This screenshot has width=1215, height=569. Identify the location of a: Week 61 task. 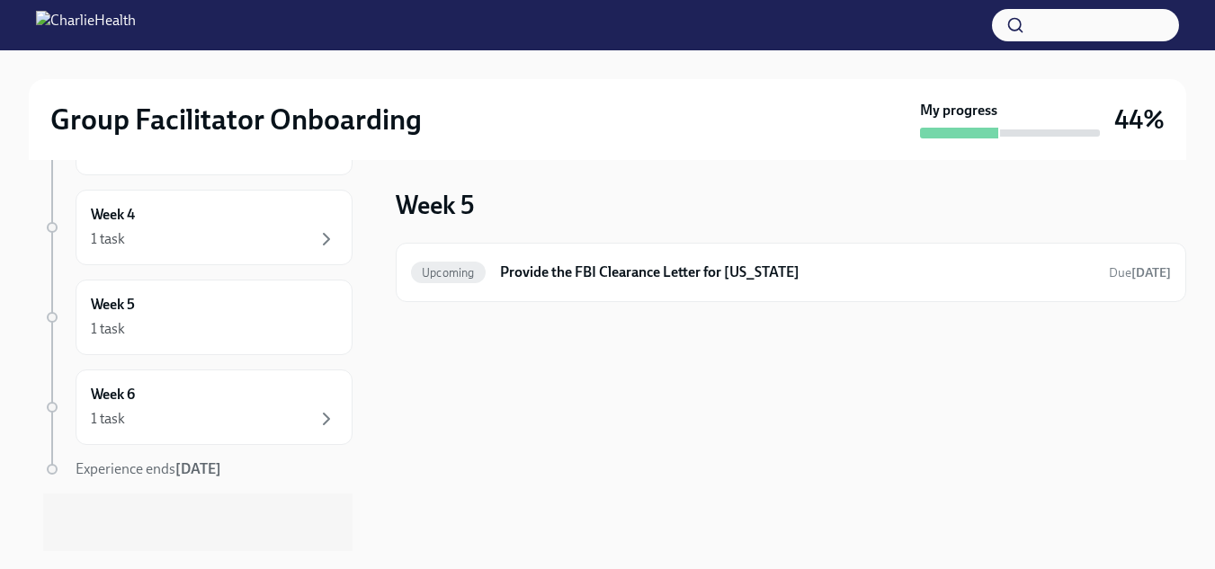
(198, 407).